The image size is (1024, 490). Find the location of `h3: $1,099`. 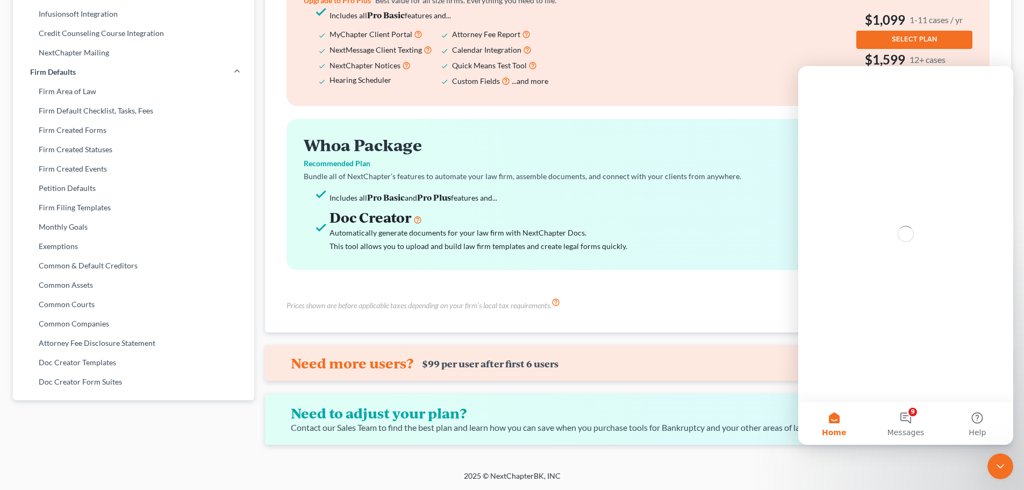

h3: $1,099 is located at coordinates (915, 20).